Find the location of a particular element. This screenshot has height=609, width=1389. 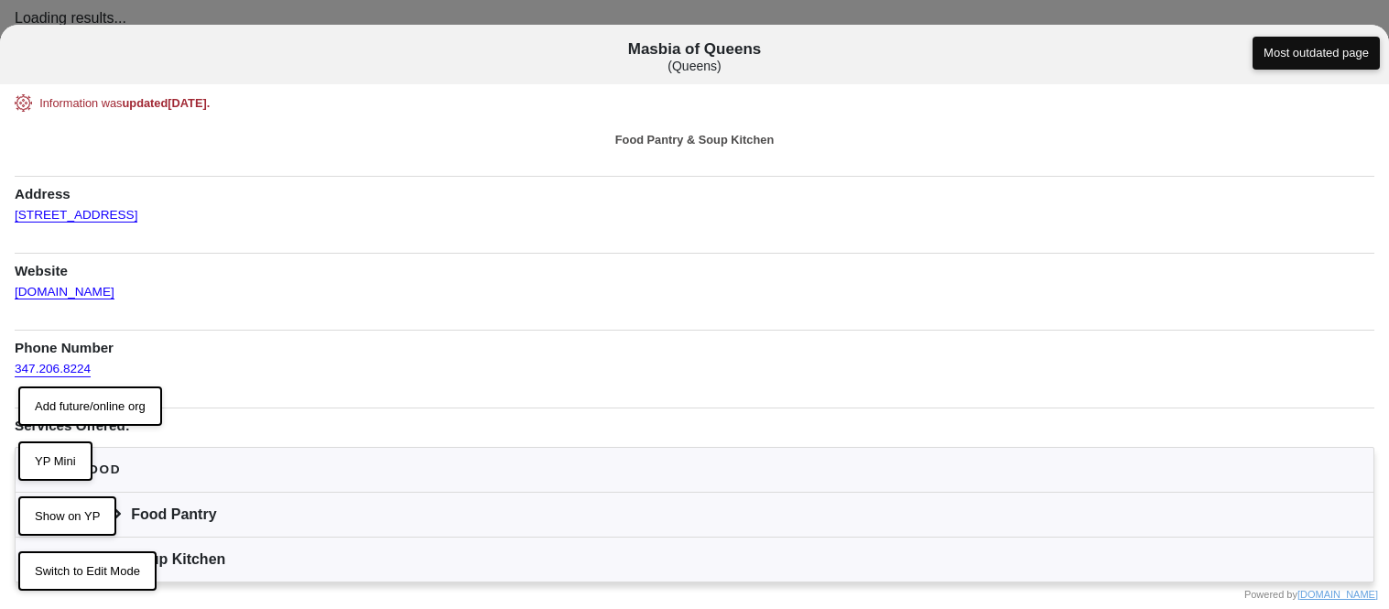

button: Add future/online org is located at coordinates (90, 407).